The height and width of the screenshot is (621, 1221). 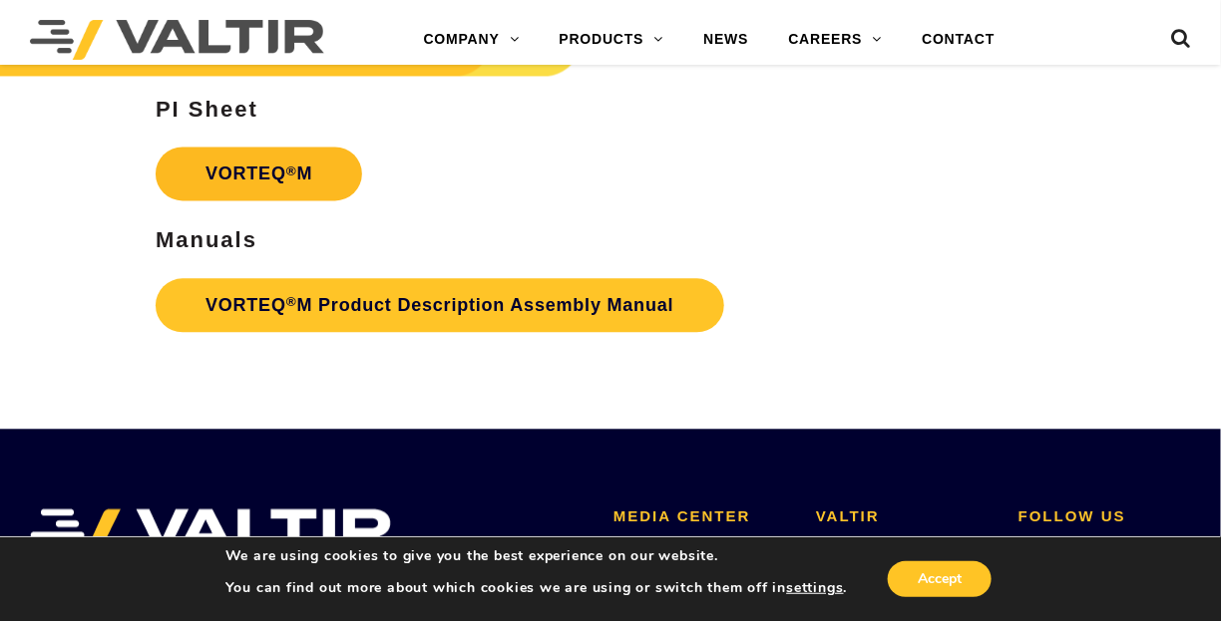 What do you see at coordinates (939, 579) in the screenshot?
I see `button: Accept` at bounding box center [939, 579].